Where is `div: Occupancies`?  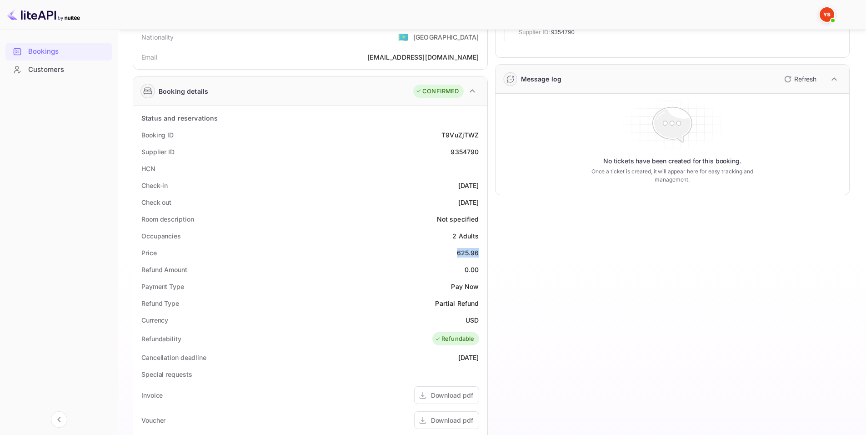
div: Occupancies is located at coordinates (161, 235).